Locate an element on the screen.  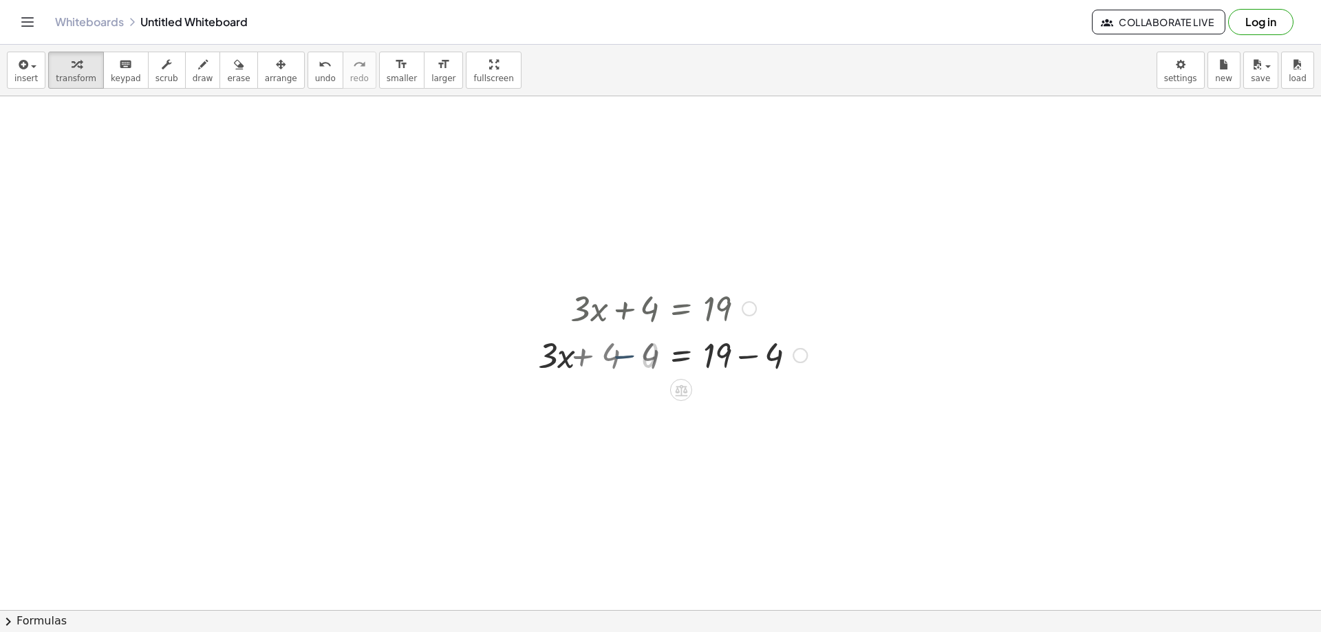
i: keyboard is located at coordinates (125, 65).